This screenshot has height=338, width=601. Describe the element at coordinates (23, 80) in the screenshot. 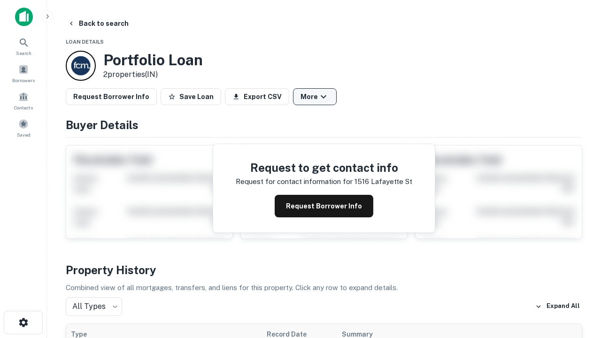

I see `span: Borrowers` at that location.